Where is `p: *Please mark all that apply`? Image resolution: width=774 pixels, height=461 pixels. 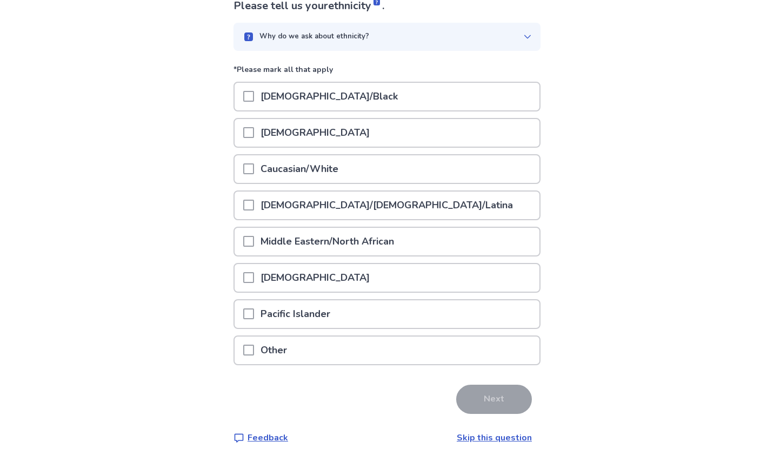 p: *Please mark all that apply is located at coordinates (387, 72).